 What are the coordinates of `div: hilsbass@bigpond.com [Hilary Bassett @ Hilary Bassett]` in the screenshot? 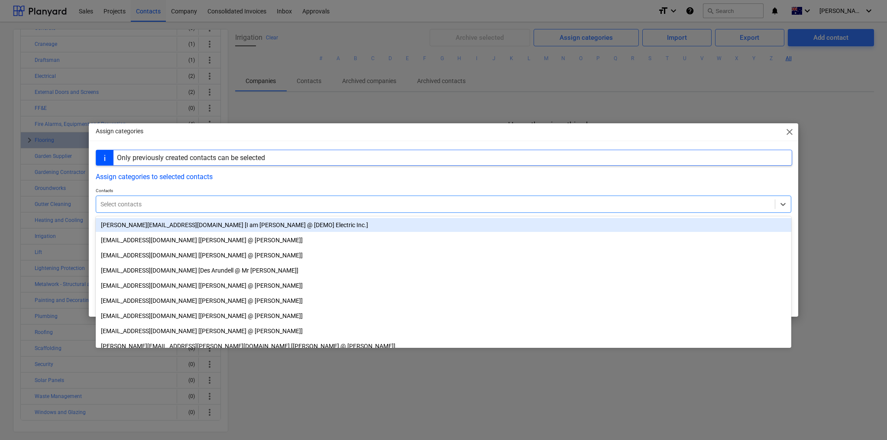 It's located at (443, 331).